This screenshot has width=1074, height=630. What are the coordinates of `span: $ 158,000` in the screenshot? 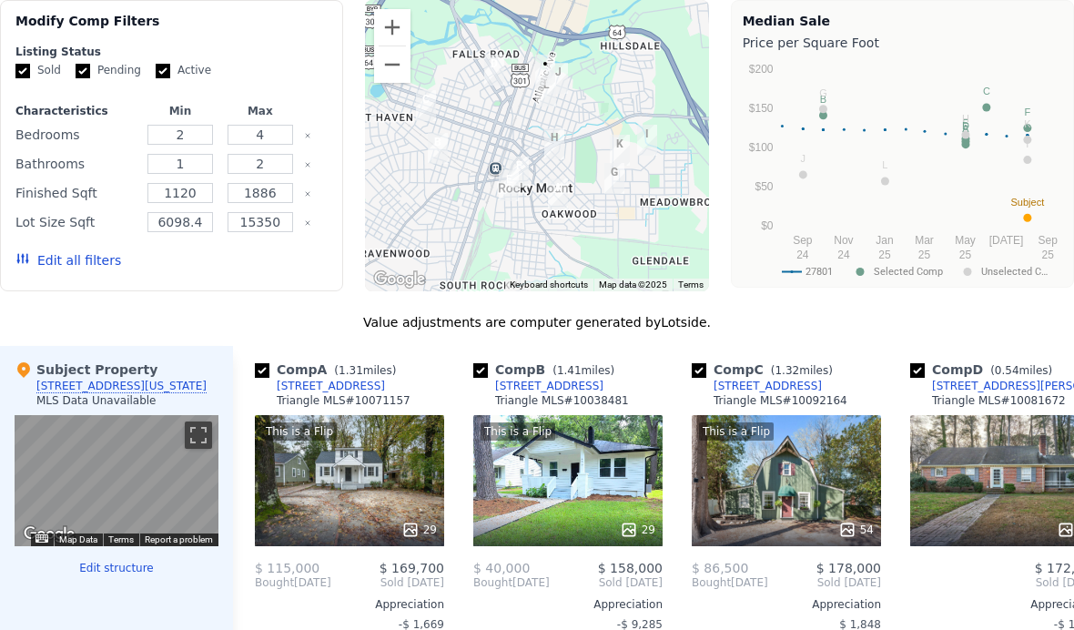 It's located at (630, 568).